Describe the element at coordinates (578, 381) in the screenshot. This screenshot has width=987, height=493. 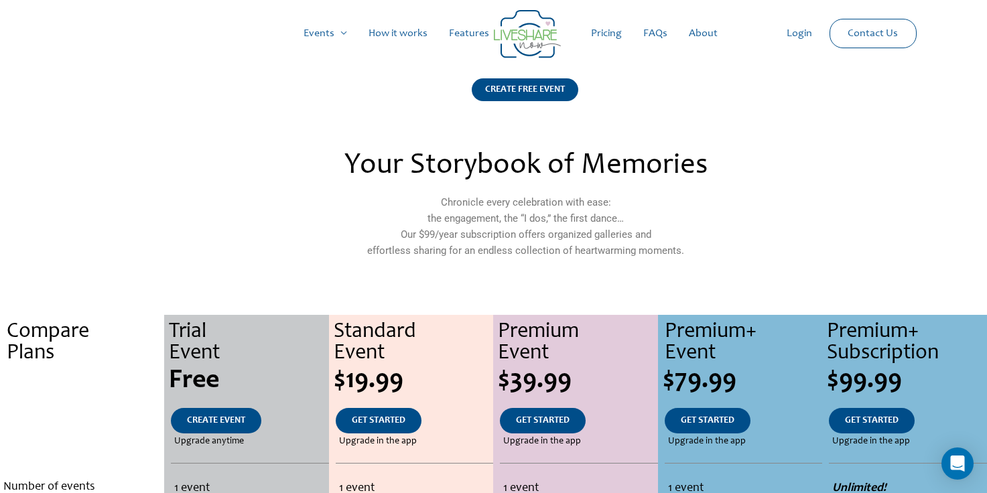
I see `div: $39.99` at that location.